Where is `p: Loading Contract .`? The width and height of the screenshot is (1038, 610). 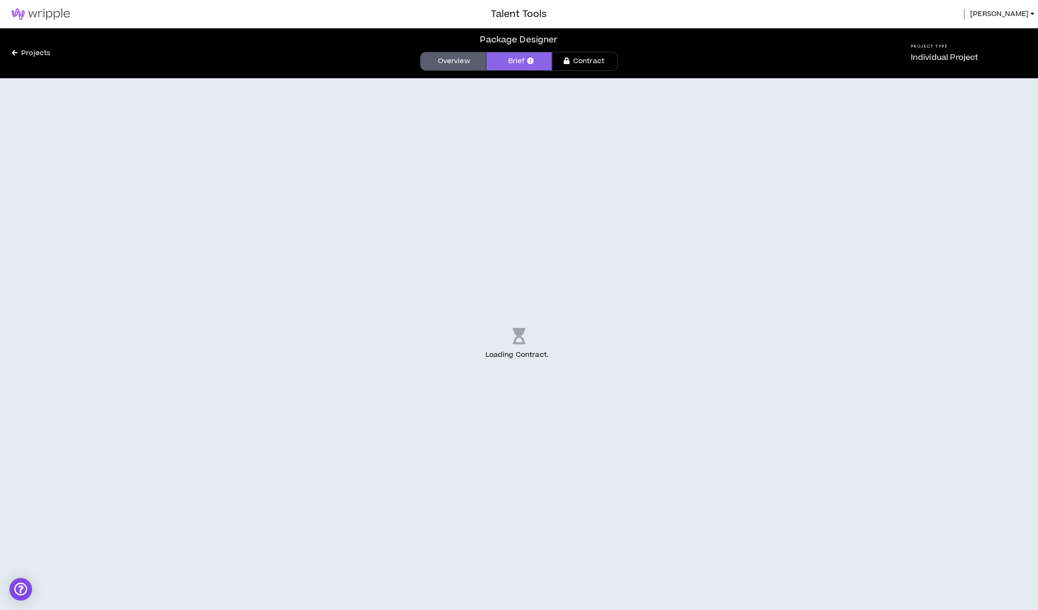
p: Loading Contract . is located at coordinates (519, 355).